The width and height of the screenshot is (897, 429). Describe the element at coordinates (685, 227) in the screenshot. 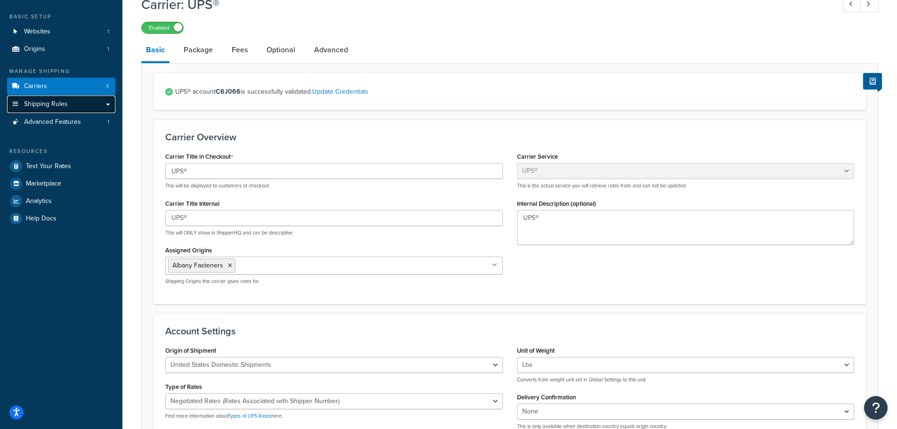

I see `textarea: UPS®` at that location.